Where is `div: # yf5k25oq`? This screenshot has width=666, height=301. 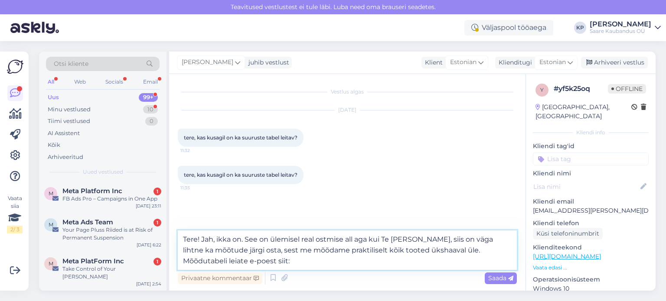
div: # yf5k25oq is located at coordinates (581, 89).